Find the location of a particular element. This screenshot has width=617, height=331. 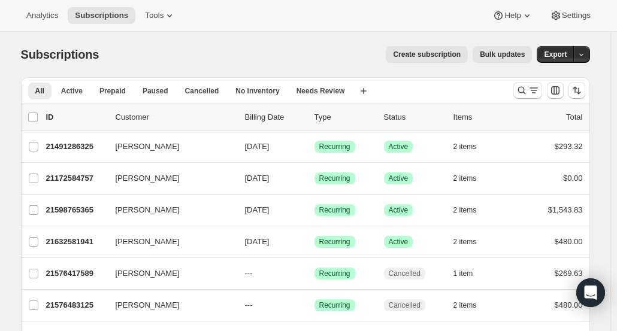

div: IDCustomerBilling DateTypeStatusItemsTotal is located at coordinates (314, 117).